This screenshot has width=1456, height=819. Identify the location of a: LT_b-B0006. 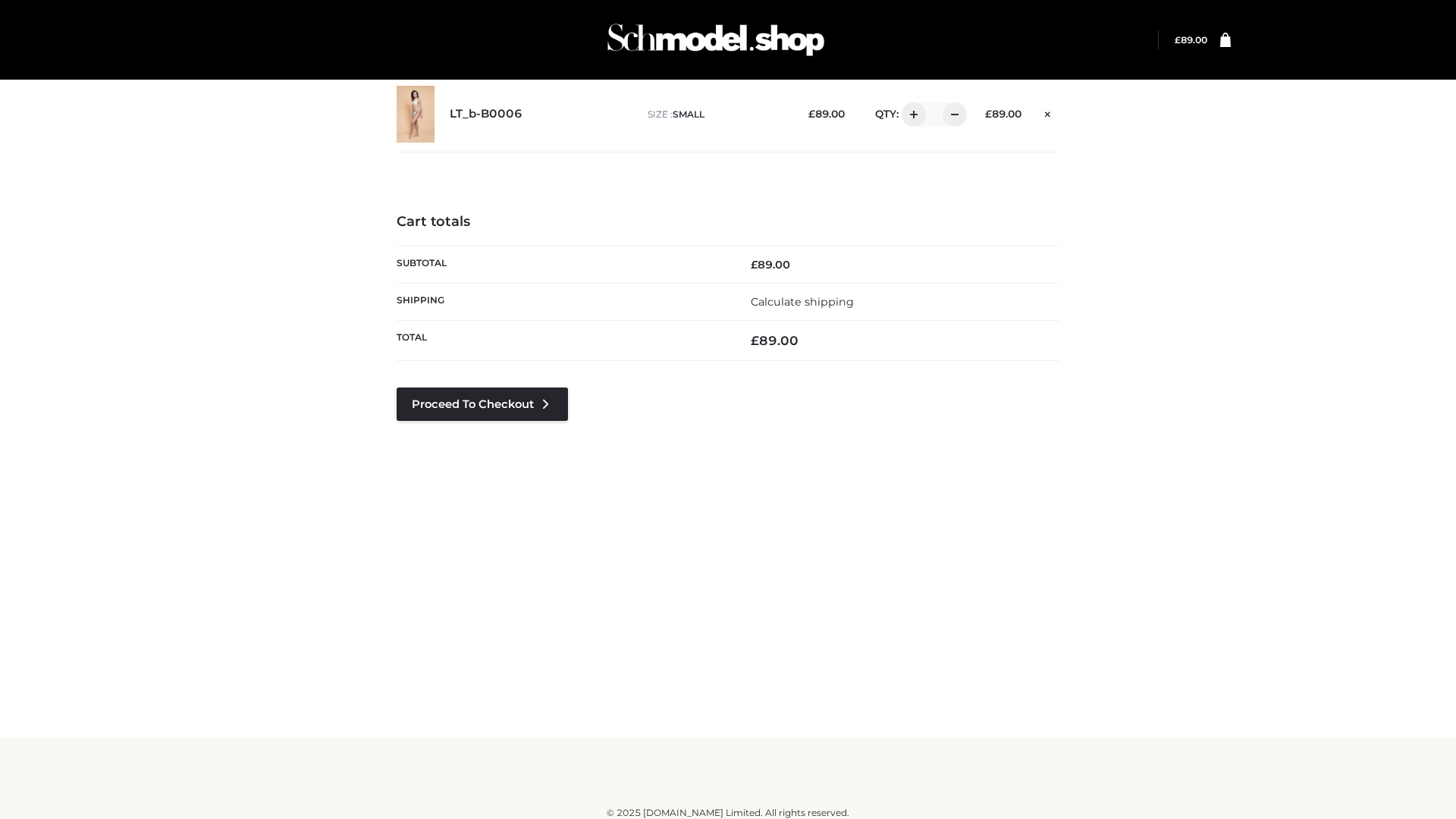
(486, 114).